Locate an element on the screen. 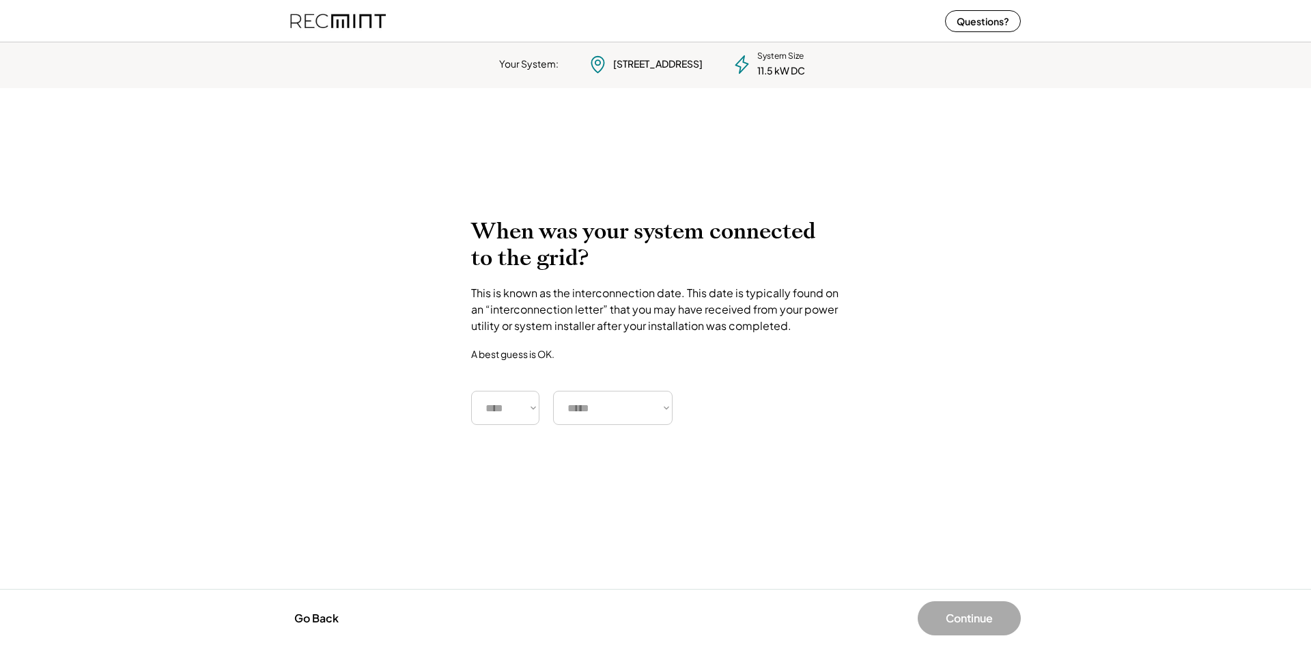 This screenshot has width=1311, height=647. div: Your System: is located at coordinates (528, 64).